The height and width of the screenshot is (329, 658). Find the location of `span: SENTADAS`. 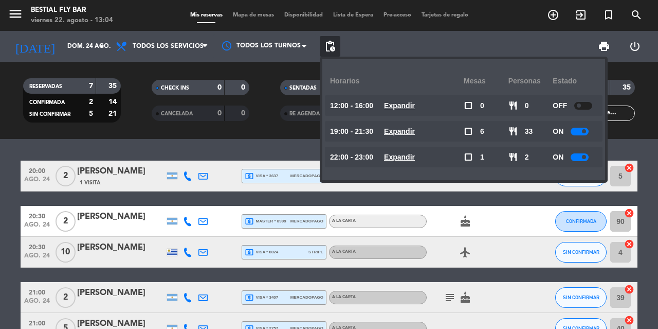

span: SENTADAS is located at coordinates (303, 88).